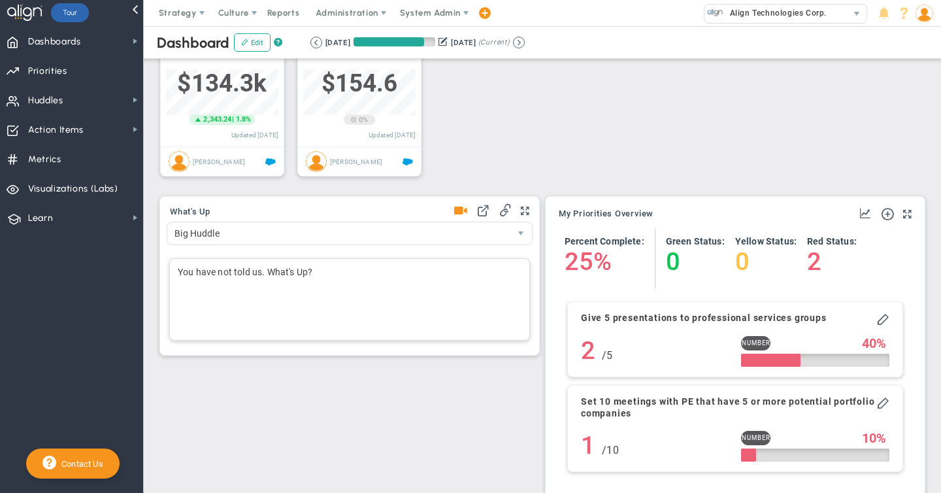 This screenshot has height=493, width=941. What do you see at coordinates (353, 120) in the screenshot?
I see `span: 0` at bounding box center [353, 120].